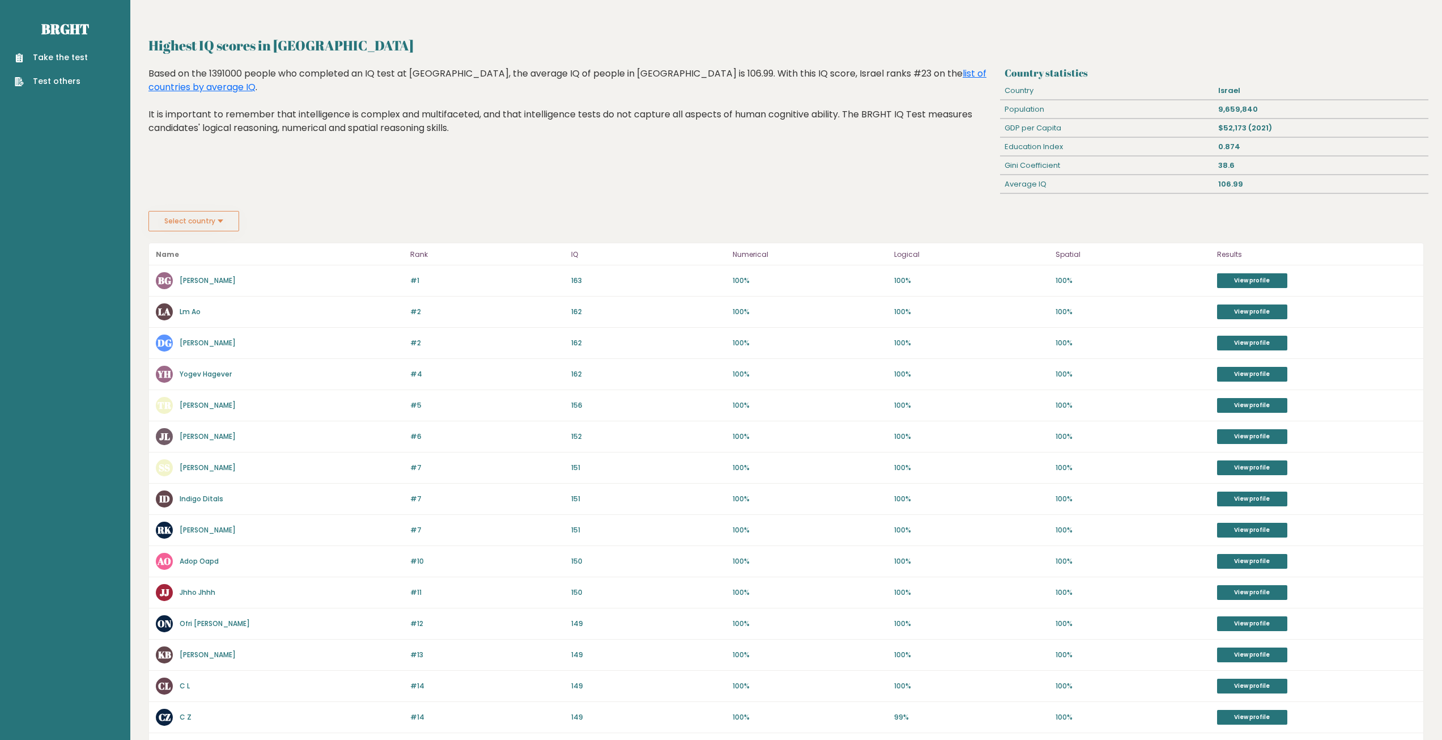  Describe the element at coordinates (164, 654) in the screenshot. I see `text: KB` at that location.